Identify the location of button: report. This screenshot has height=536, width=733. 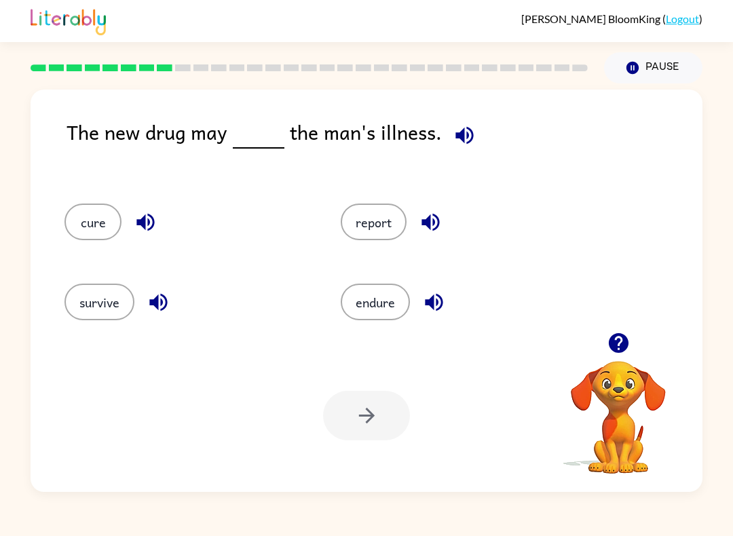
(373, 222).